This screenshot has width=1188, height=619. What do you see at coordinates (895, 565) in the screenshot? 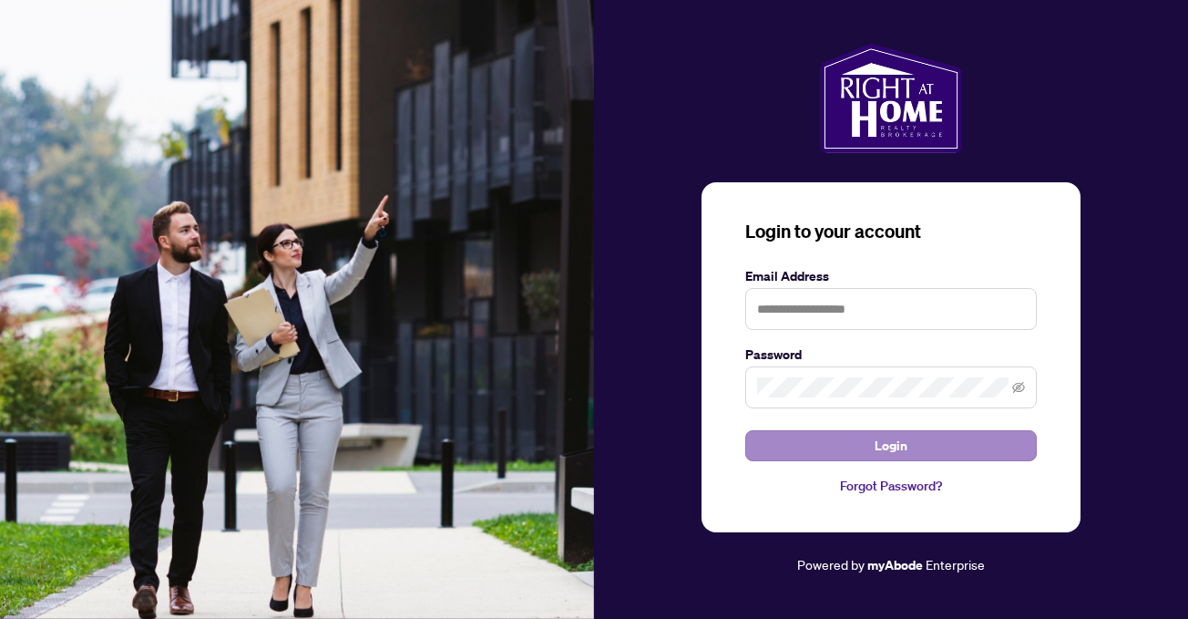
I see `a: myAbode` at bounding box center [895, 565].